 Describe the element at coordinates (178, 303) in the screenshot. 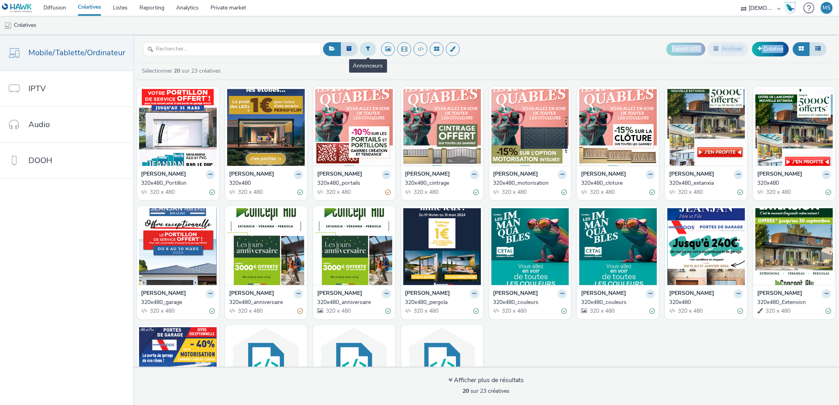

I see `a: 320x480_garage` at that location.